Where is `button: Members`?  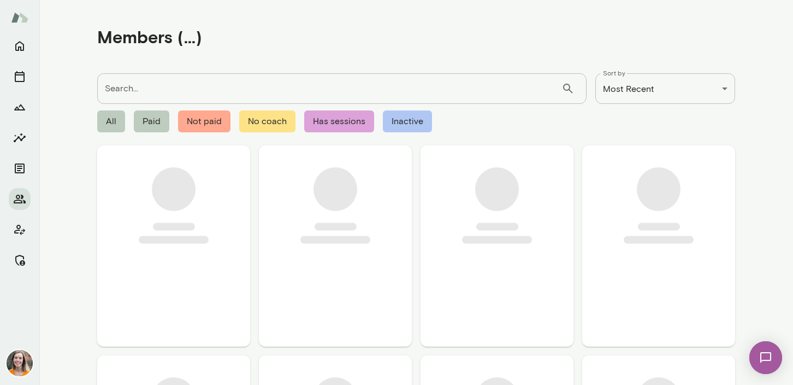
button: Members is located at coordinates (20, 199).